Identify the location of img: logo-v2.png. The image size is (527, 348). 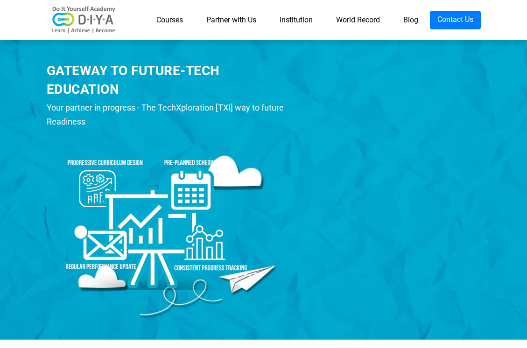
(84, 20).